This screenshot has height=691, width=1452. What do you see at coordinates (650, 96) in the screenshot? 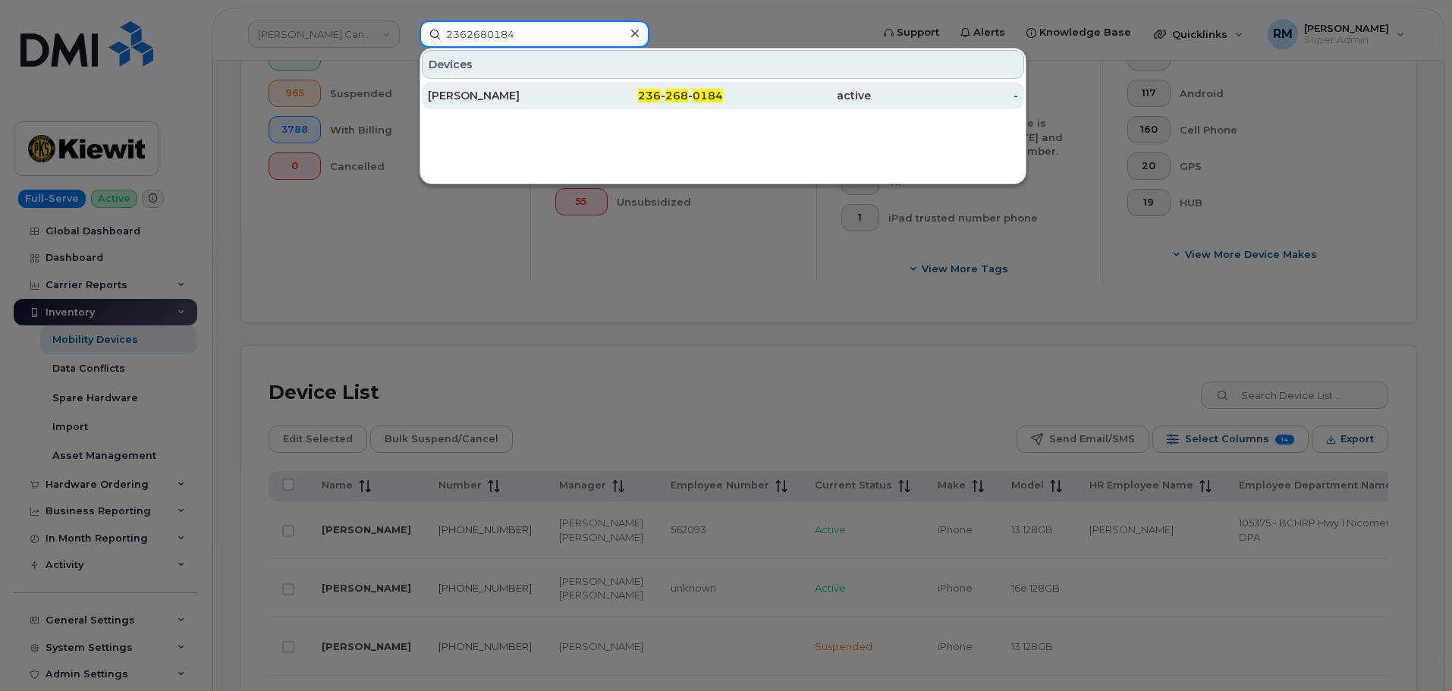
I see `span: 236` at bounding box center [650, 96].